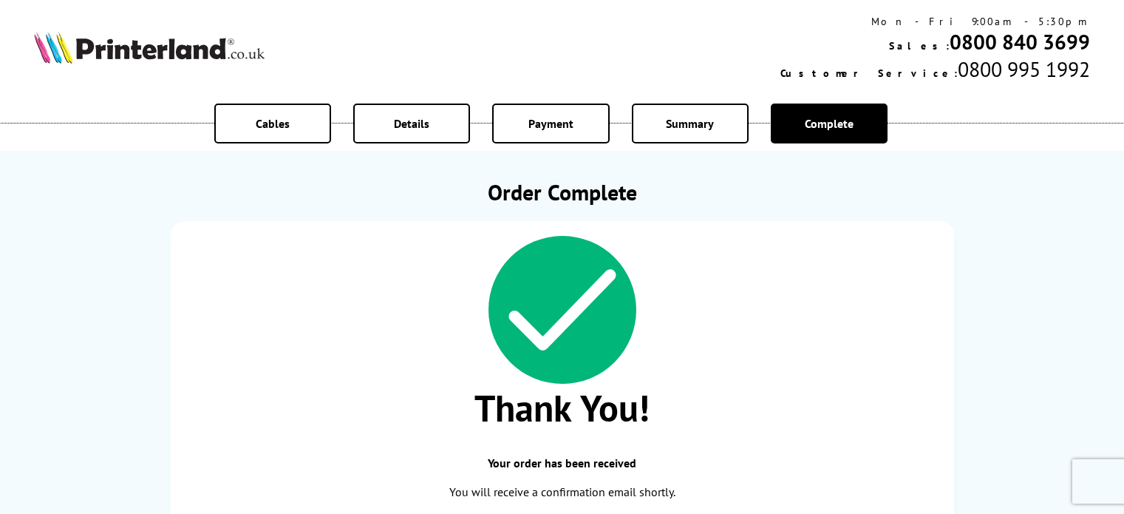  I want to click on span: Payment, so click(550, 123).